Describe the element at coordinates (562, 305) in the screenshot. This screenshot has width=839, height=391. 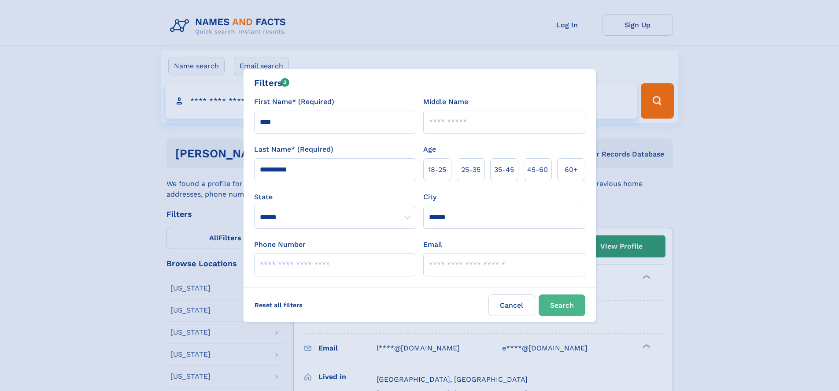
I see `button: Search` at that location.